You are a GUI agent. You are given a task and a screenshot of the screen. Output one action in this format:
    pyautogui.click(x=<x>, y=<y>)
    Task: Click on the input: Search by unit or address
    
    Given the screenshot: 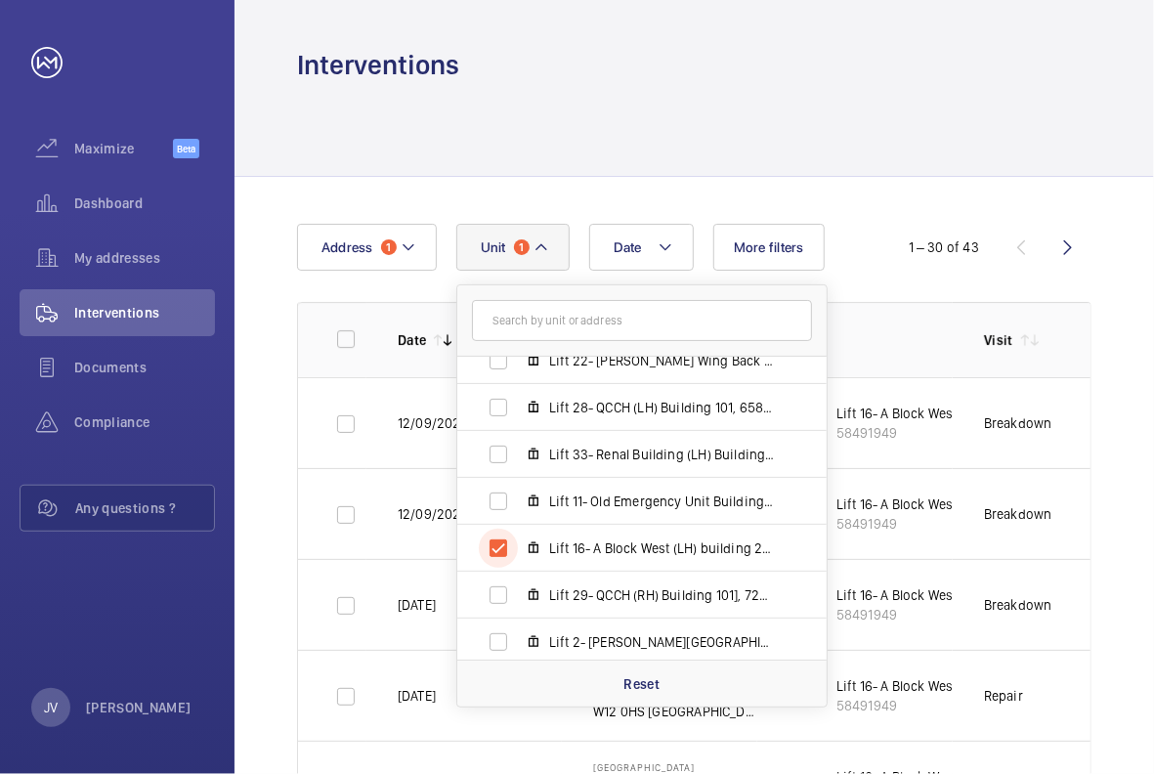 What is the action you would take?
    pyautogui.click(x=642, y=320)
    